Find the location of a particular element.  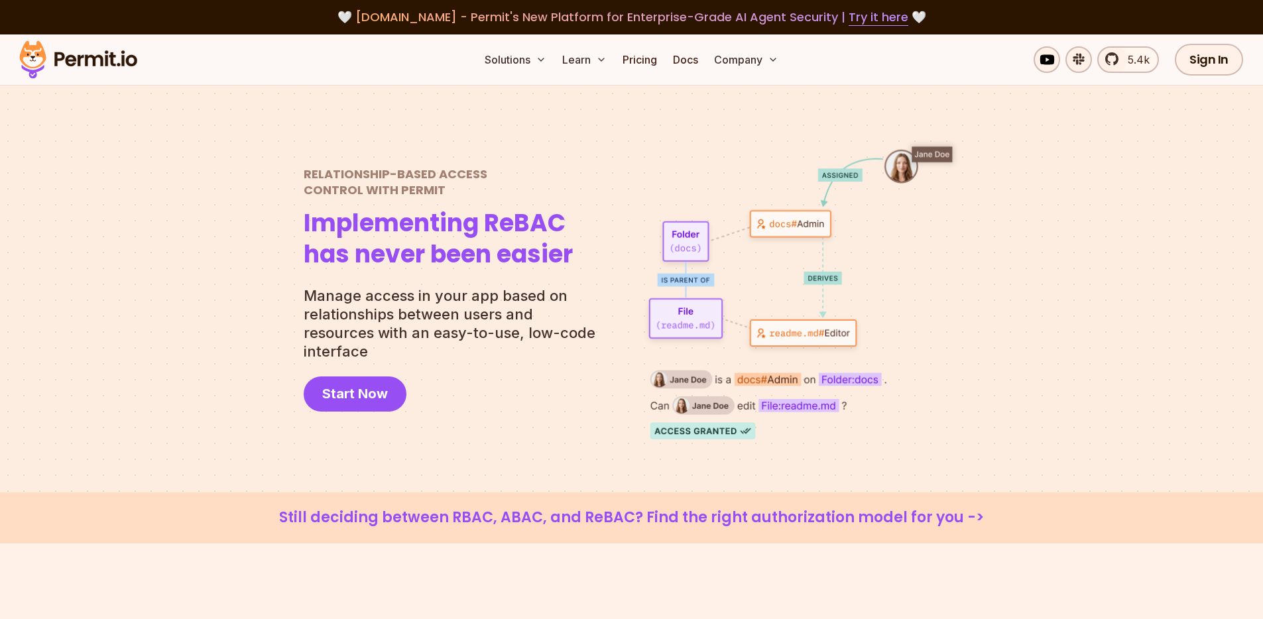

a: Start Now is located at coordinates (355, 394).